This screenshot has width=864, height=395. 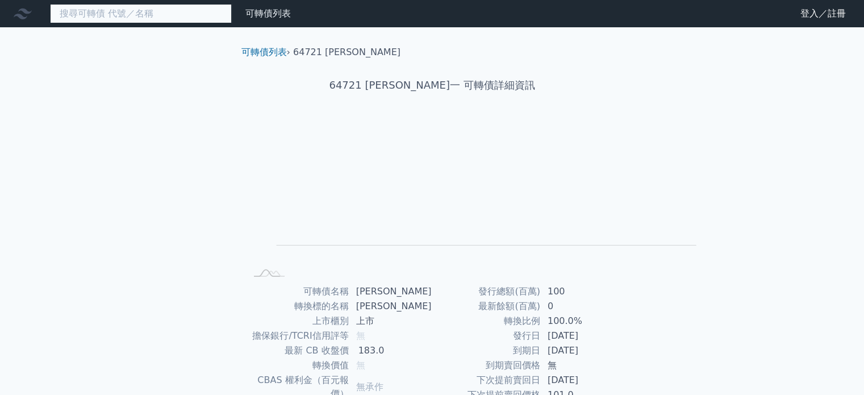 What do you see at coordinates (370, 386) in the screenshot?
I see `span: 無承作` at bounding box center [370, 386].